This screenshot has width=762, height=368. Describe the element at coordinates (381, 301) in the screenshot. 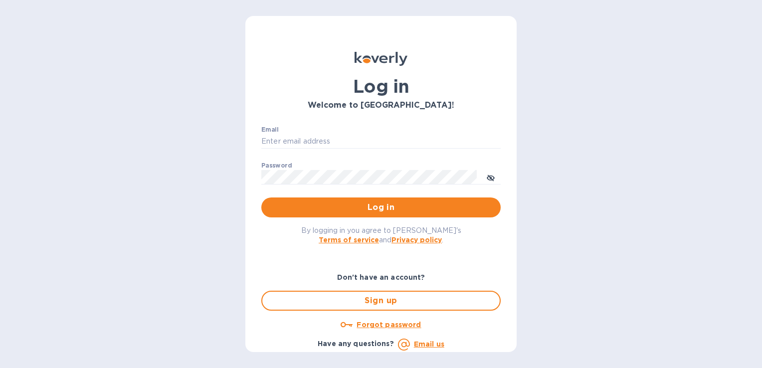

I see `button: Sign up` at that location.